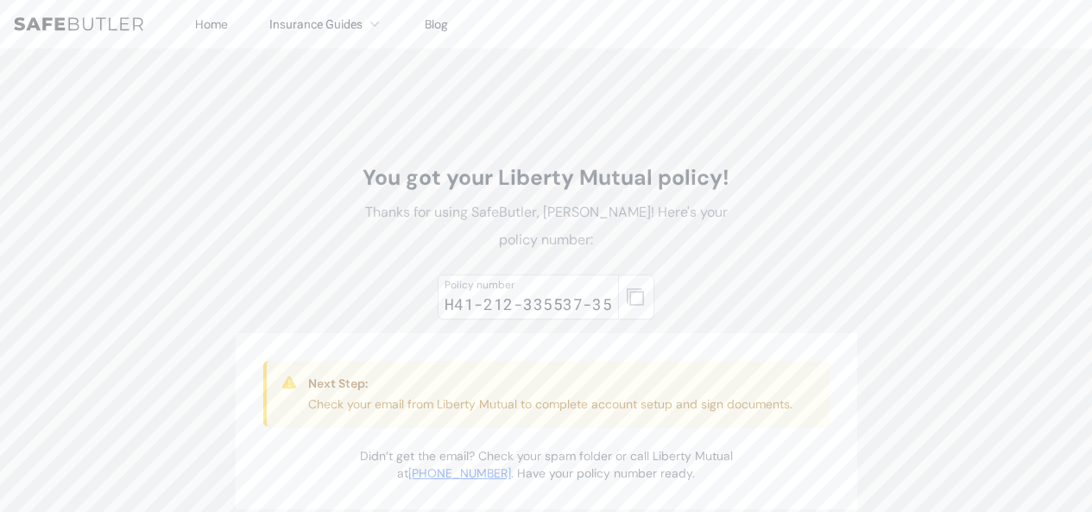 This screenshot has height=512, width=1092. What do you see at coordinates (546, 178) in the screenshot?
I see `h1: You got your Liberty Mutual policy!` at bounding box center [546, 178].